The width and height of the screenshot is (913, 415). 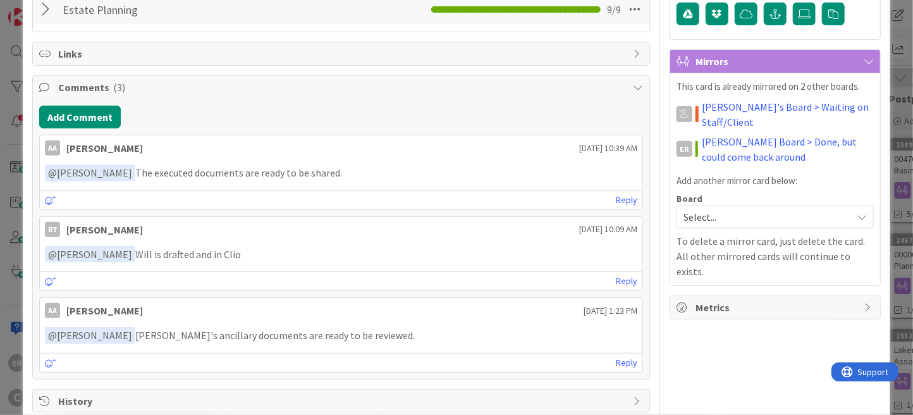 What do you see at coordinates (764, 217) in the screenshot?
I see `span: Select...` at bounding box center [764, 217].